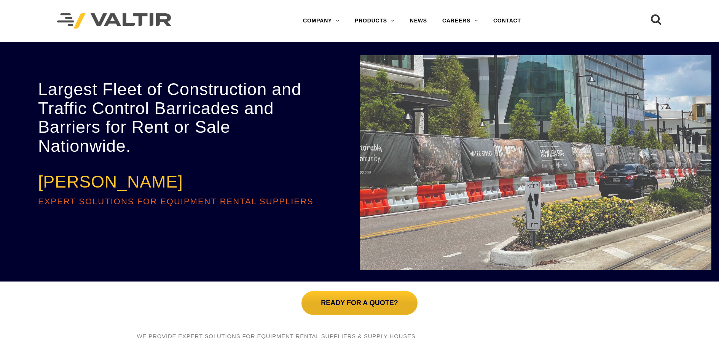  Describe the element at coordinates (507, 21) in the screenshot. I see `a: CONTACT` at that location.